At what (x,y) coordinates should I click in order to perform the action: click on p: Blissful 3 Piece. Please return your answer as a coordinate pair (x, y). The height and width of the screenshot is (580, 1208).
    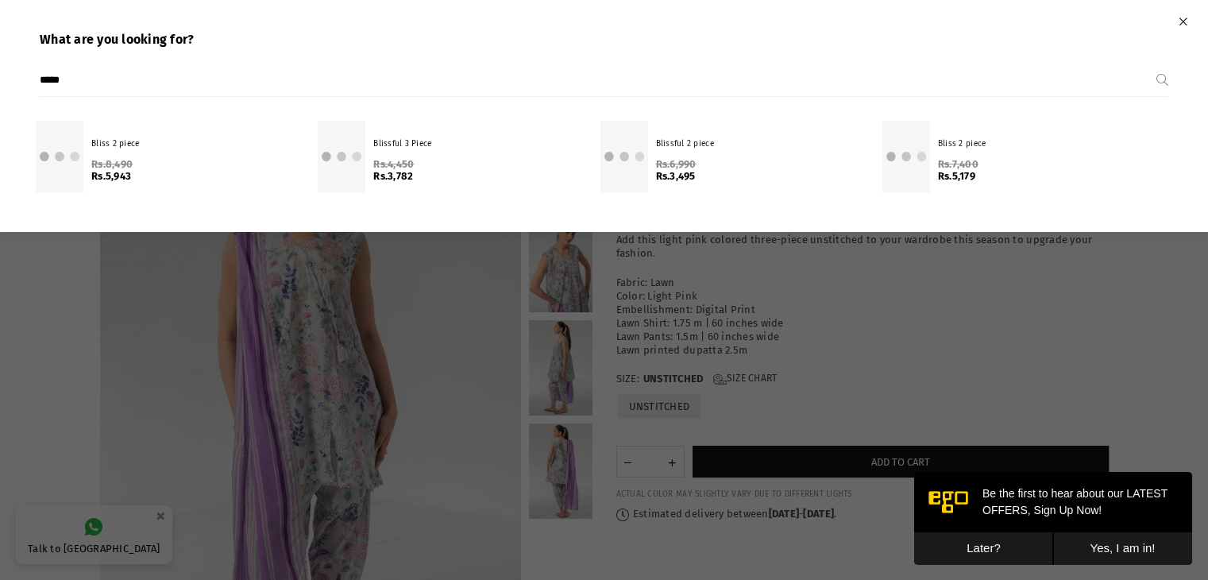
    Looking at the image, I should click on (478, 144).